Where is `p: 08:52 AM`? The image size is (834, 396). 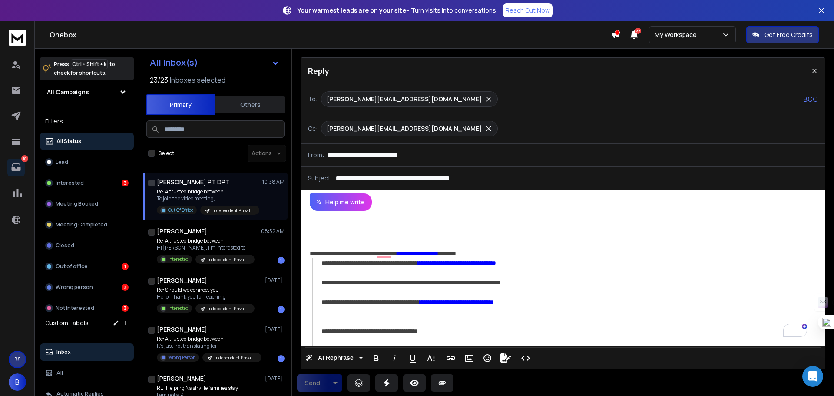
p: 08:52 AM is located at coordinates (273, 231).